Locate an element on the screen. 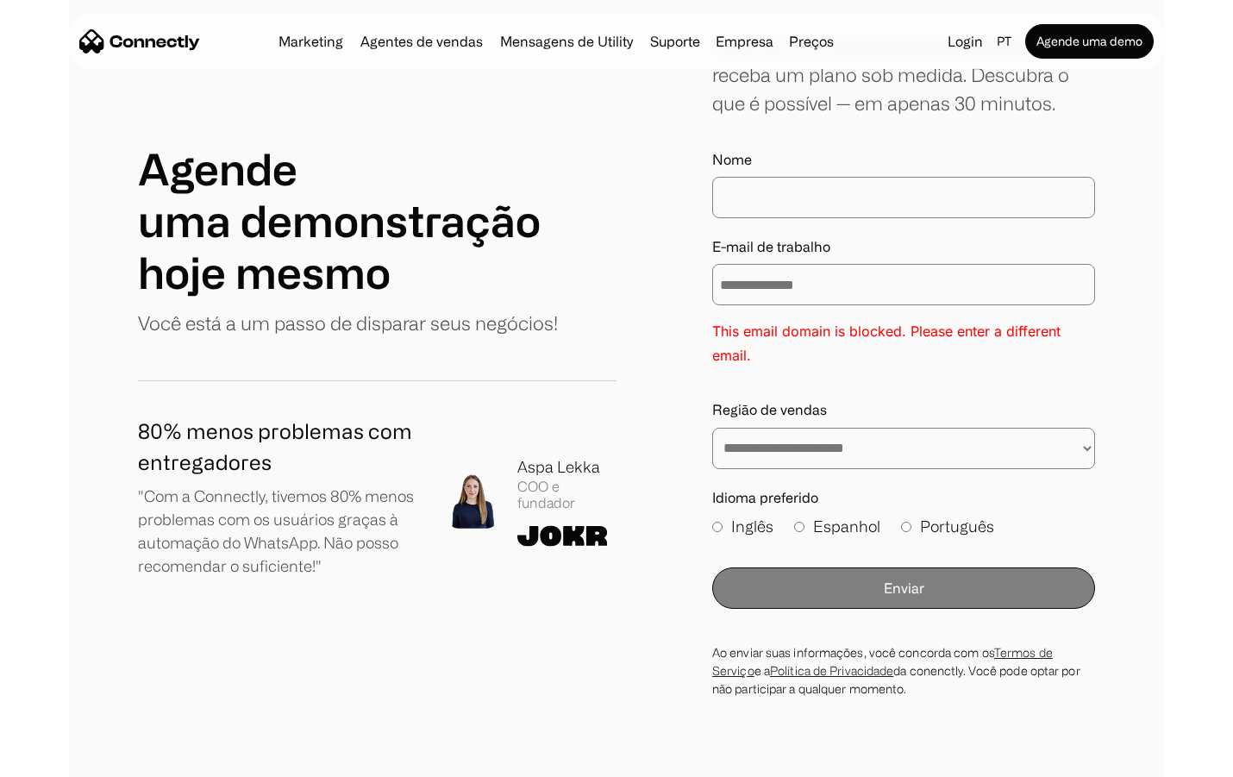 This screenshot has height=777, width=1233. div: Fale com um especialista da Connectly e receba um plano sob medida. Descubra o que é possível — e... is located at coordinates (904, 74).